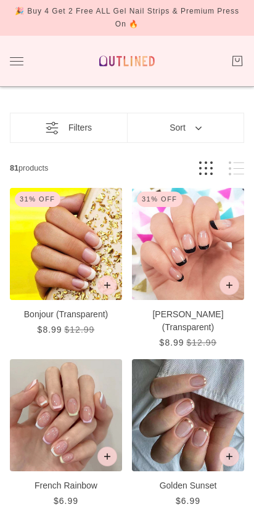 The height and width of the screenshot is (507, 254). What do you see at coordinates (66, 262) in the screenshot?
I see `a: Bonjour (Transparent)` at bounding box center [66, 262].